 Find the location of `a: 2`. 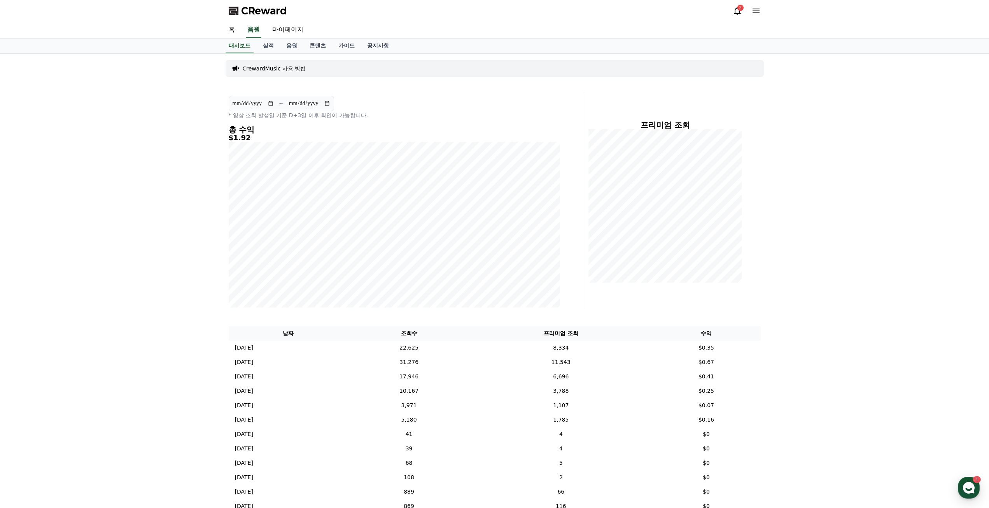

a: 2 is located at coordinates (738, 11).